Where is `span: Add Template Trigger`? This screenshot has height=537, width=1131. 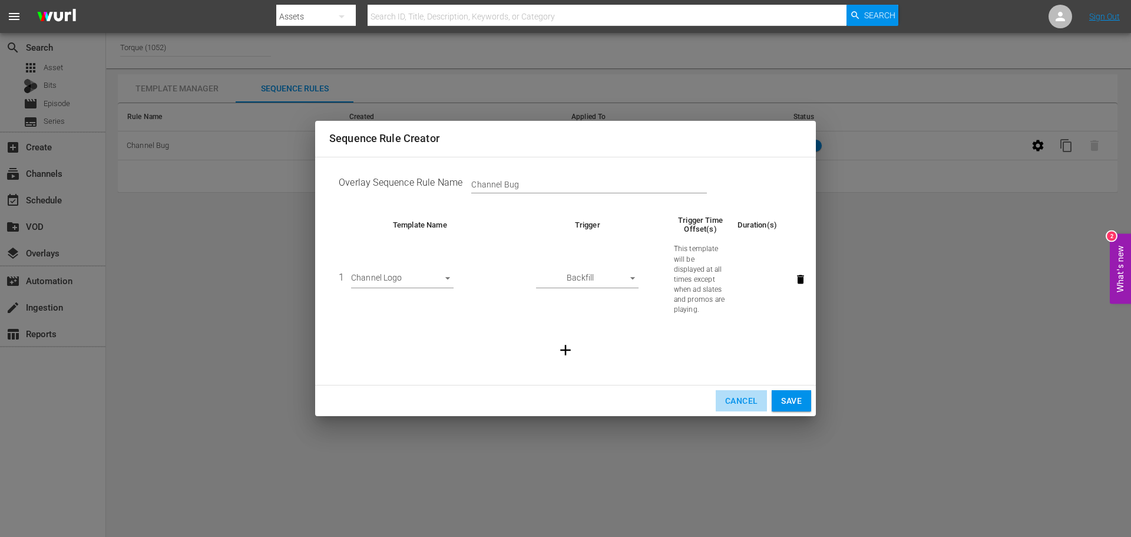 span: Add Template Trigger is located at coordinates (565, 349).